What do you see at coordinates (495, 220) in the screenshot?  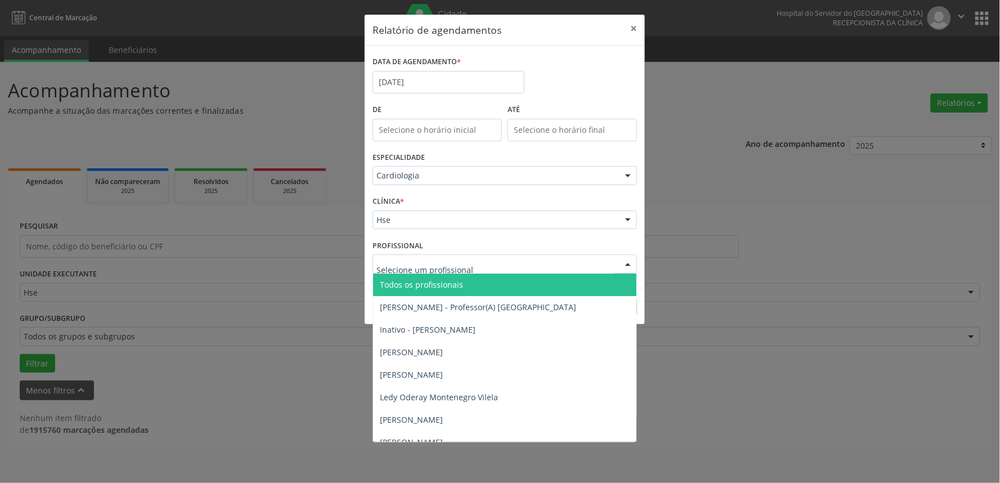 I see `span: Hse` at bounding box center [495, 220].